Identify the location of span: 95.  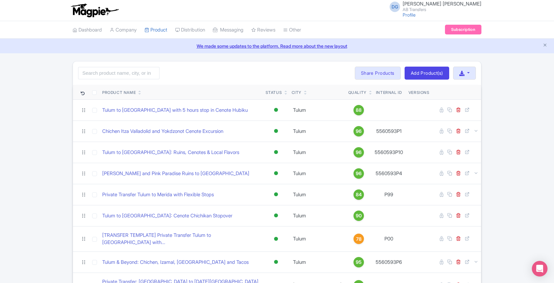
(358, 262).